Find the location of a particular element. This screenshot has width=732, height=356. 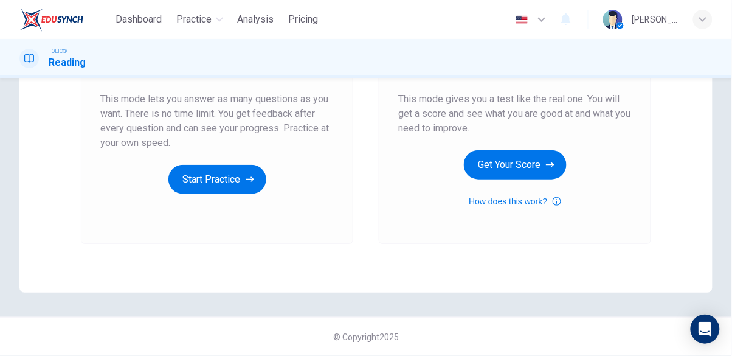

span: Analysis is located at coordinates (256, 19).